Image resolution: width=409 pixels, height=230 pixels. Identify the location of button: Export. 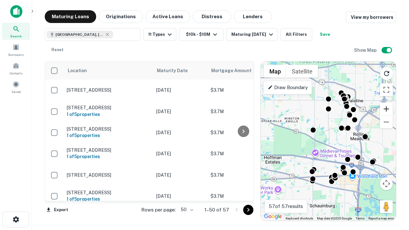
(57, 210).